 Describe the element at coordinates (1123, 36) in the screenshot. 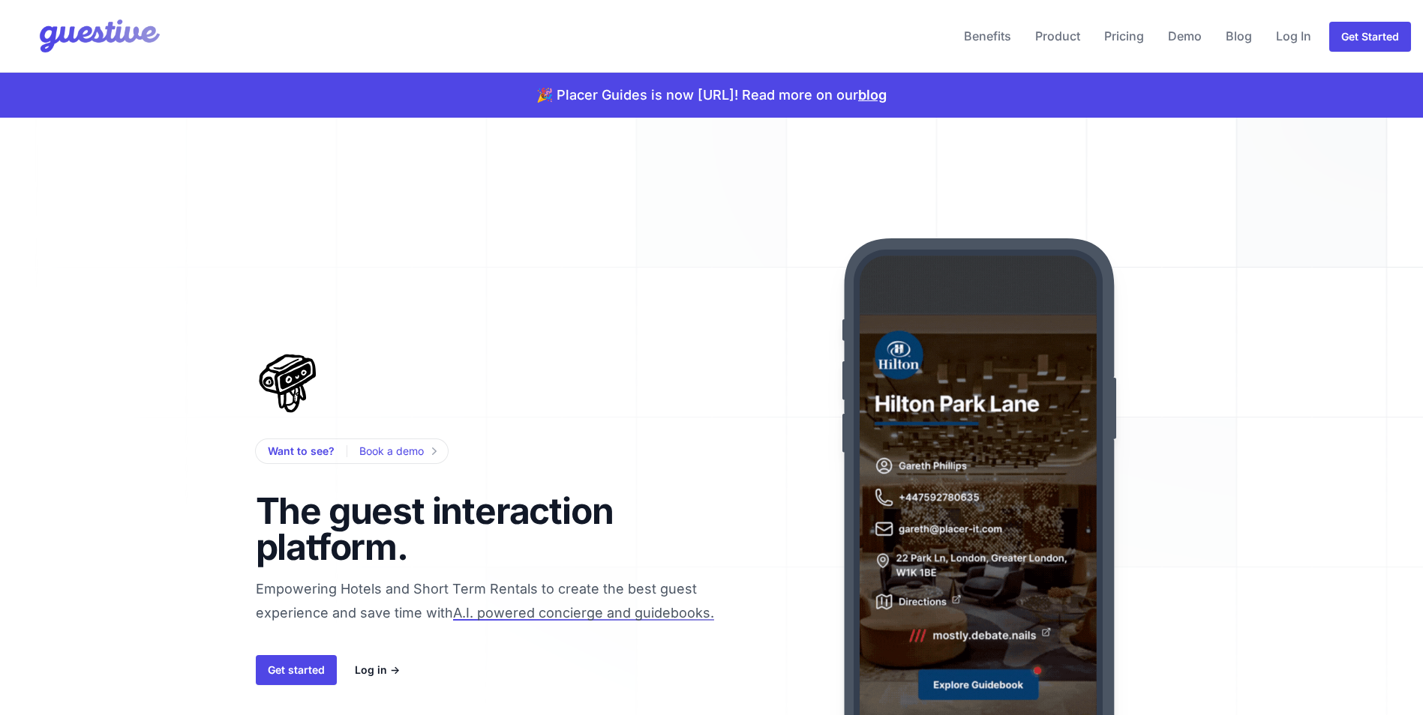

I see `a: Pricing` at that location.